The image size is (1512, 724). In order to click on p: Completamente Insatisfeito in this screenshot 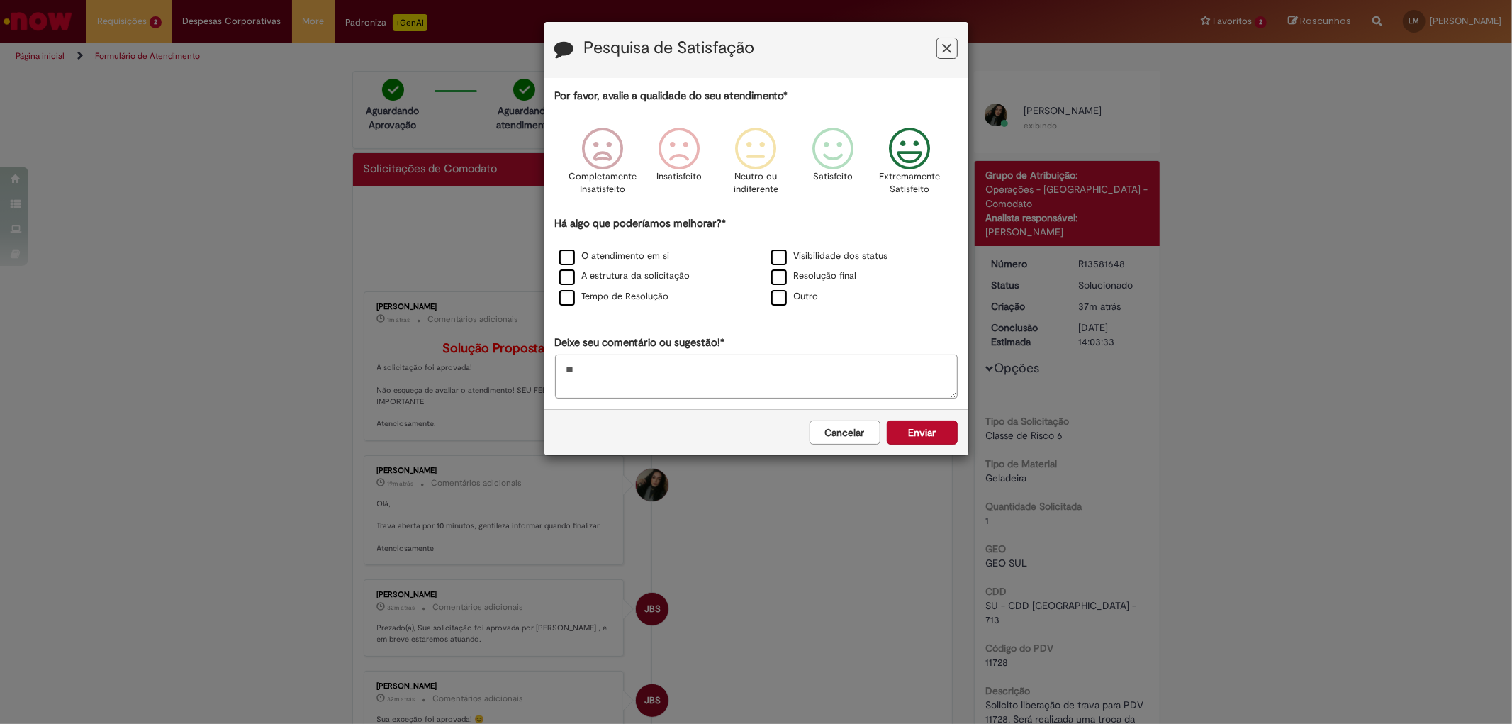, I will do `click(603, 183)`.